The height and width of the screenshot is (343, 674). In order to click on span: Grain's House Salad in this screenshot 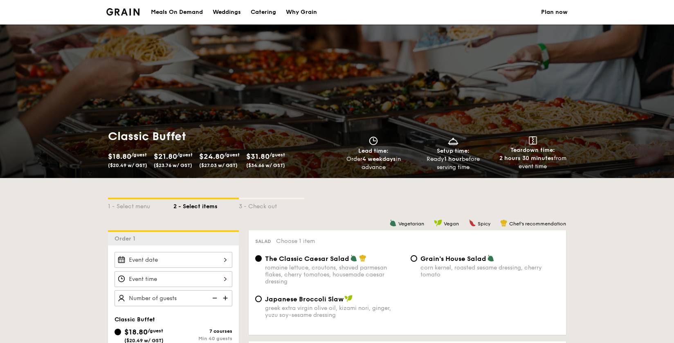, I will do `click(453, 259)`.